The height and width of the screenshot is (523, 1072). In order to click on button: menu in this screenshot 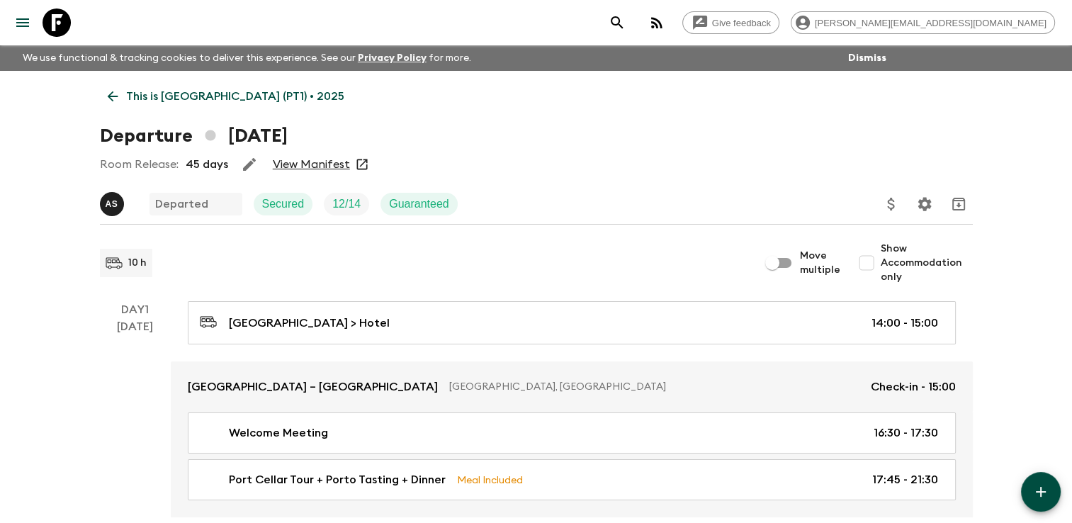, I will do `click(23, 23)`.